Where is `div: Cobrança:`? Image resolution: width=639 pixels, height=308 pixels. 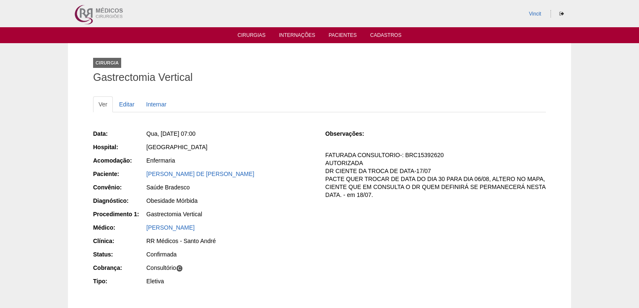
div: Cobrança: is located at coordinates (119, 268).